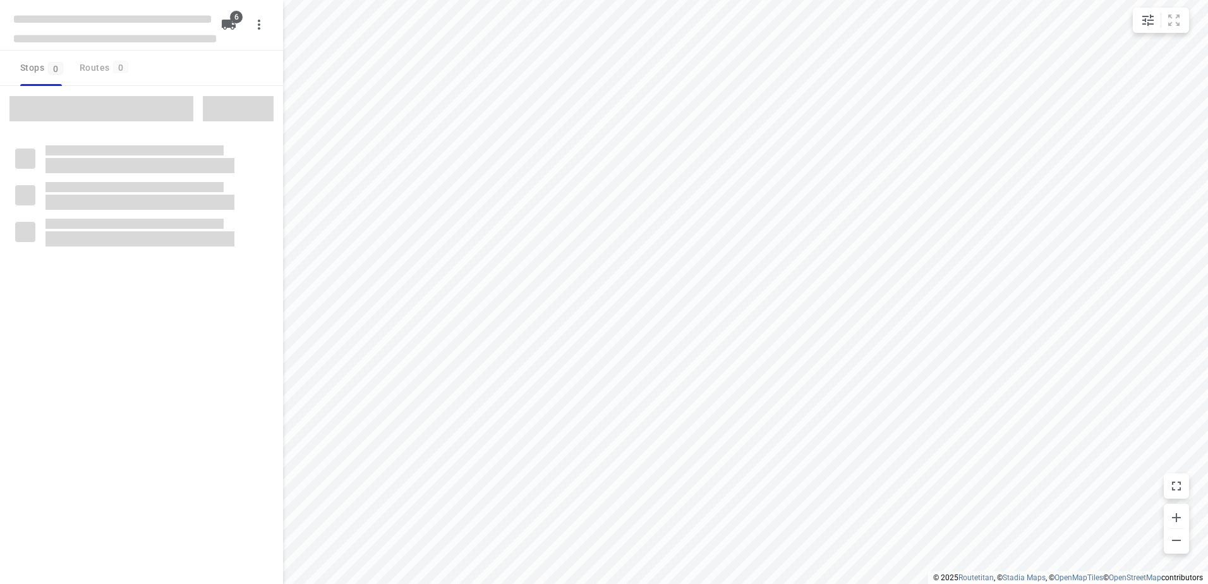 Image resolution: width=1208 pixels, height=584 pixels. Describe the element at coordinates (1068, 577) in the screenshot. I see `li: © 2025 , © , © © contributors` at that location.